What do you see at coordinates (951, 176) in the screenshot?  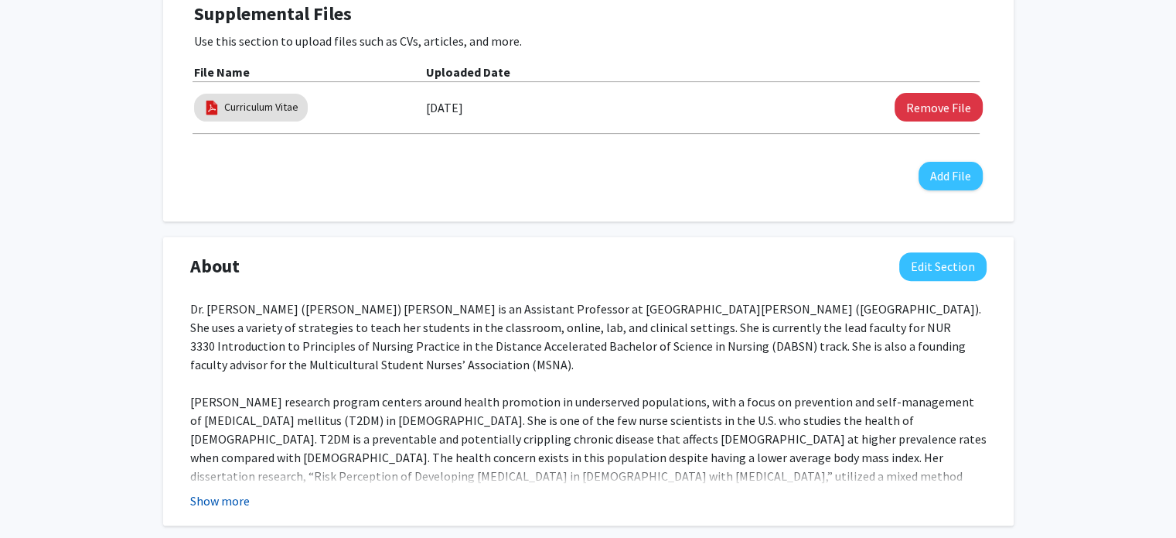 I see `button: Add File` at bounding box center [951, 176].